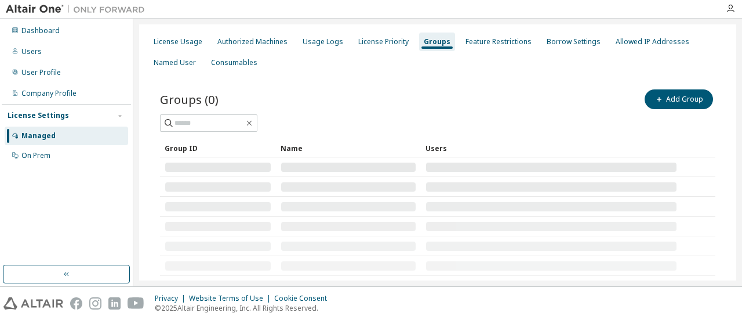 The width and height of the screenshot is (742, 320). What do you see at coordinates (41, 31) in the screenshot?
I see `div: Dashboard` at bounding box center [41, 31].